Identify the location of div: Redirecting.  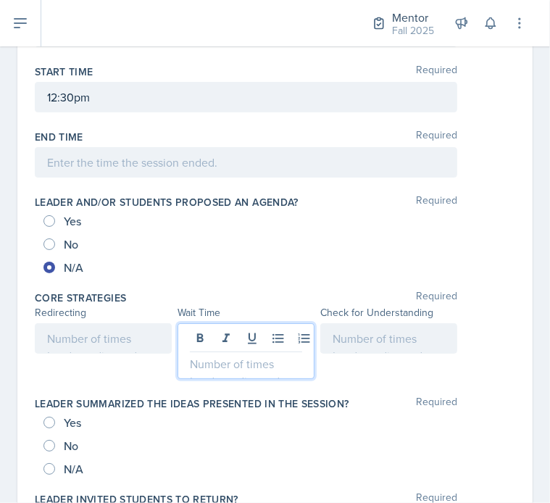
(103, 312).